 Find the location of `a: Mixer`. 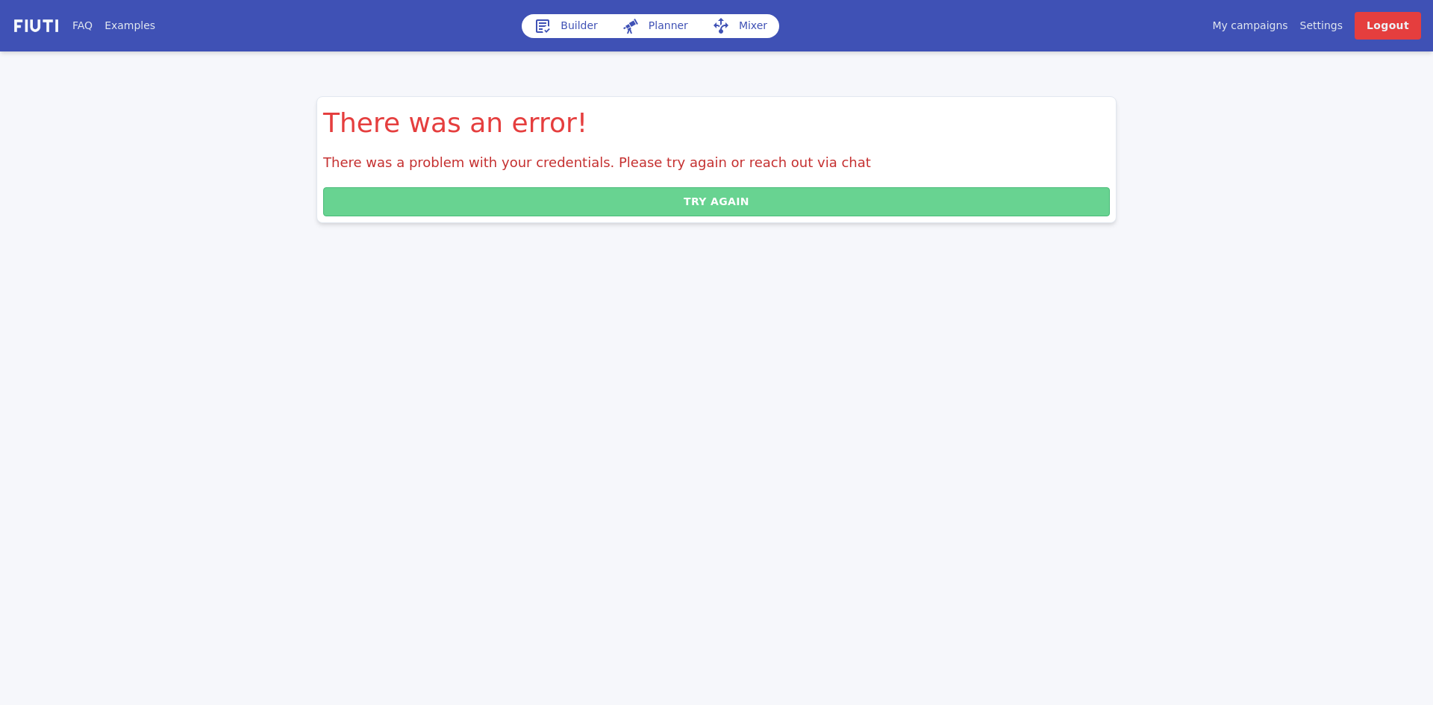

a: Mixer is located at coordinates (740, 26).